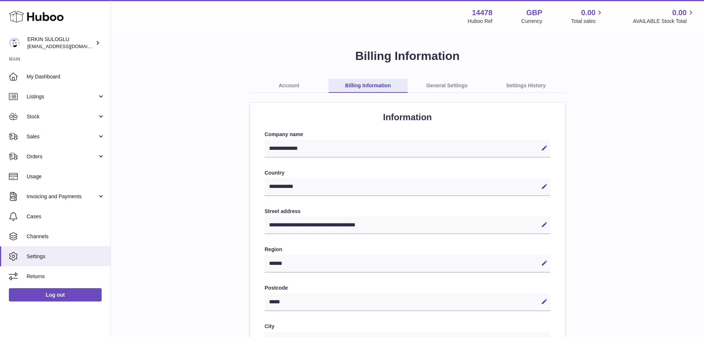 This screenshot has width=704, height=337. Describe the element at coordinates (62, 96) in the screenshot. I see `span: Listings` at that location.